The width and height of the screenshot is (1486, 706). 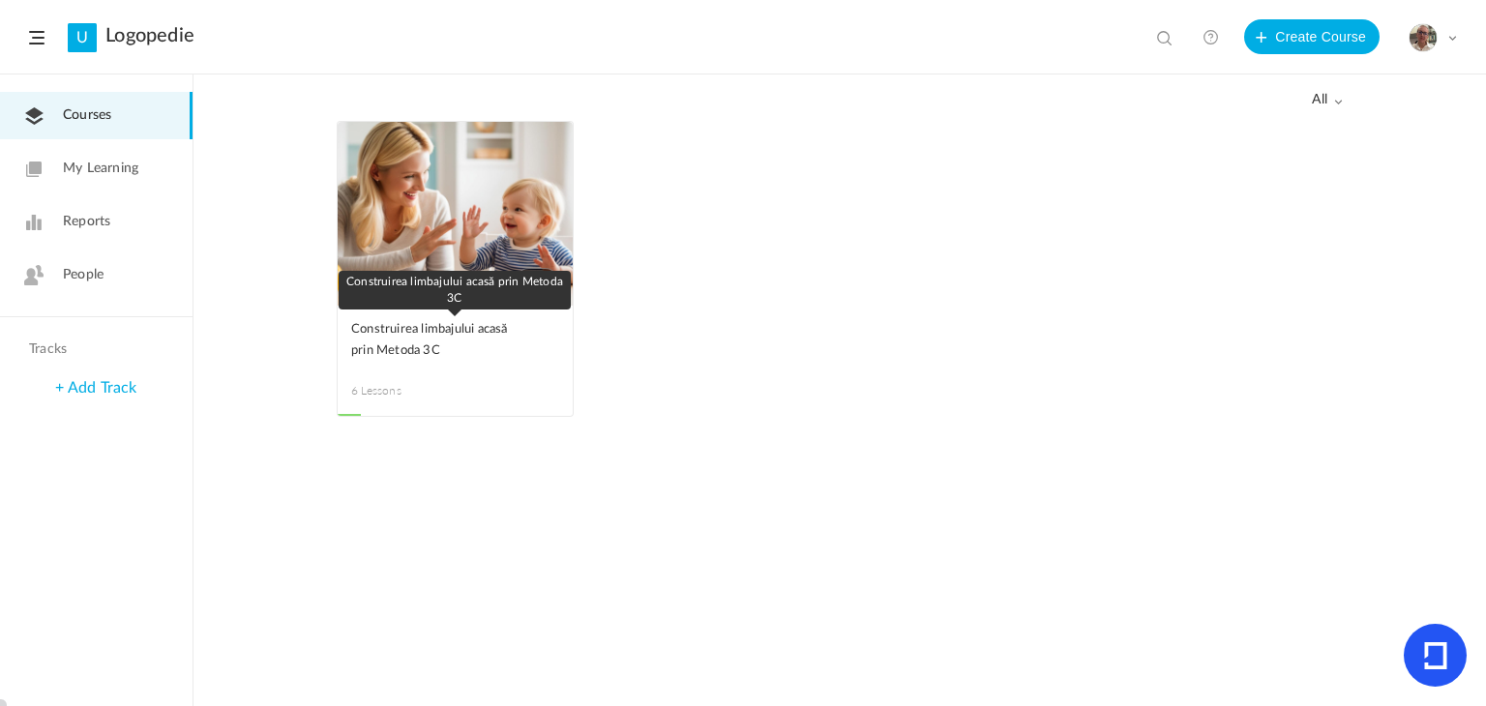 What do you see at coordinates (440, 341) in the screenshot?
I see `span: Construirea limbajului acasă prin Metoda 3C` at bounding box center [440, 341].